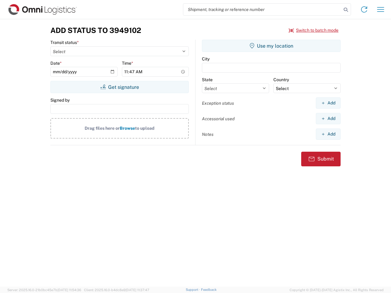 The image size is (391, 293). I want to click on button: Use my location, so click(271, 46).